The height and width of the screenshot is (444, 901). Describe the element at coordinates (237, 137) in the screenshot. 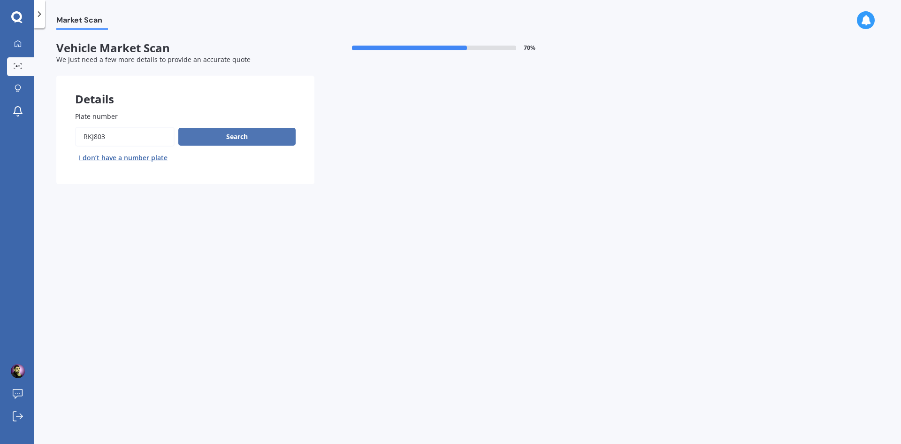

I see `button: Search` at that location.